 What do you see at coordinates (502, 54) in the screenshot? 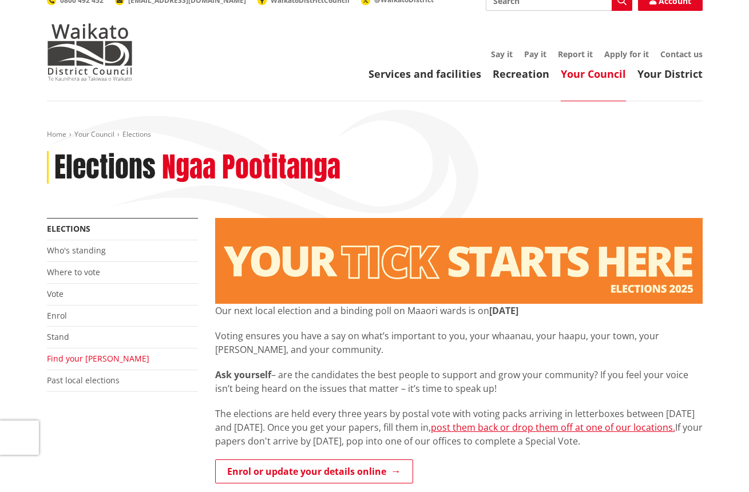
I see `a: Say it` at bounding box center [502, 54].